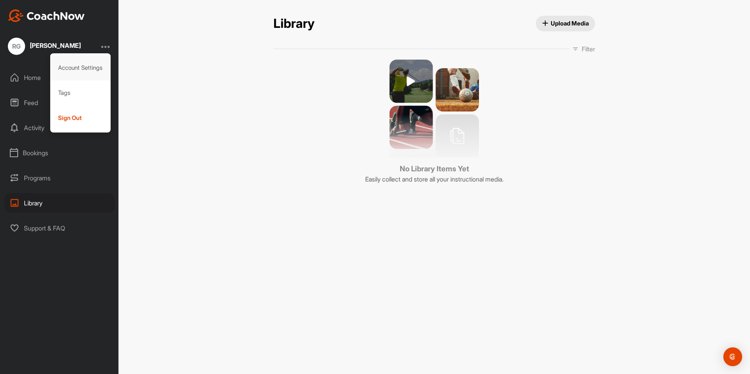 The width and height of the screenshot is (750, 374). Describe the element at coordinates (435, 179) in the screenshot. I see `p: Easily collect and store all your instructional media.` at that location.